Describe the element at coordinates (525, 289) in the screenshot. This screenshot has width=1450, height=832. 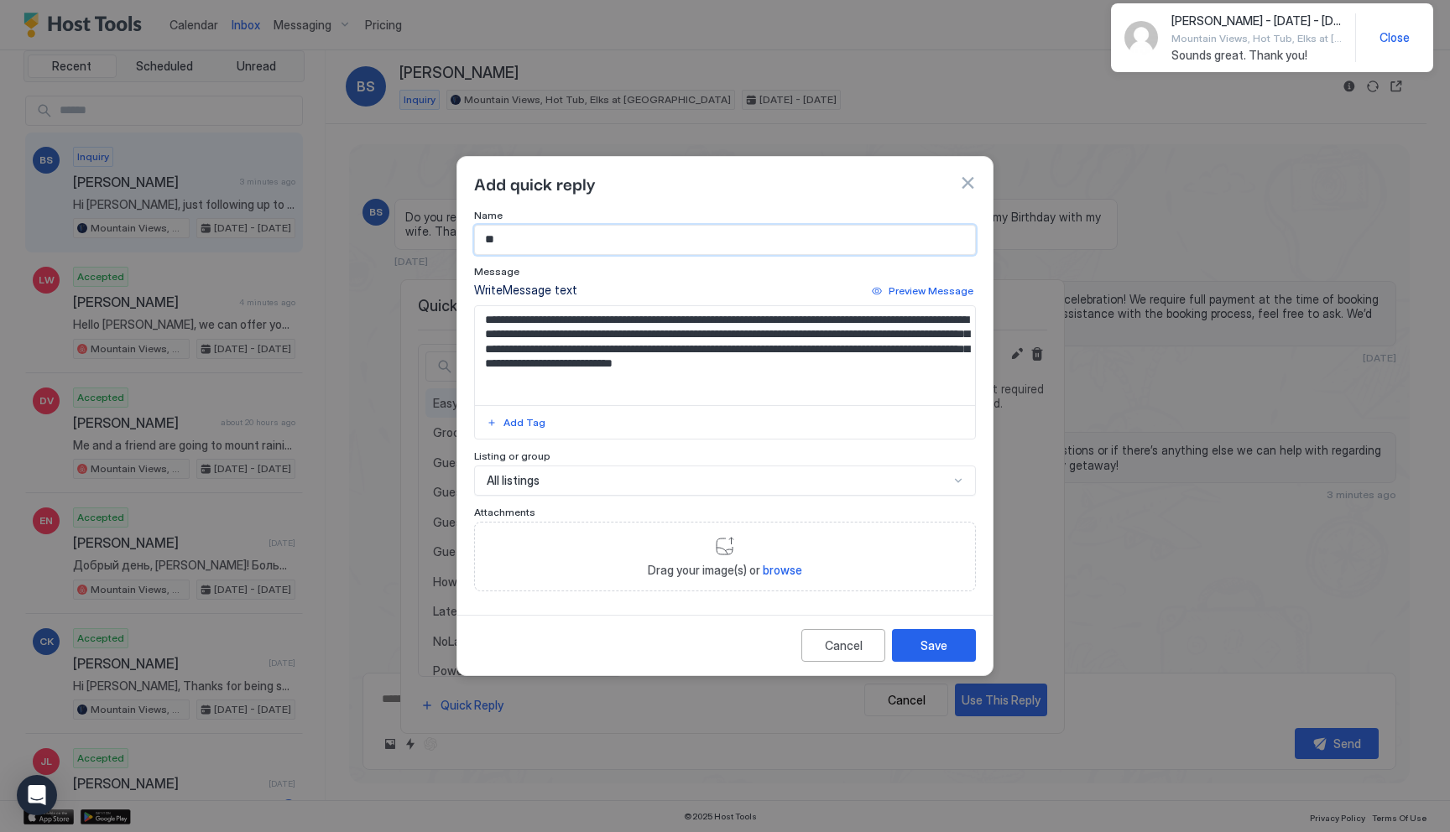
I see `div: Write Message text` at that location.